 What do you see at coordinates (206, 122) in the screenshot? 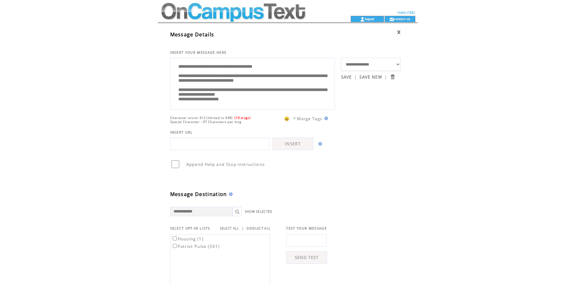
I see `span: Special Character - 67 Characters per msg` at bounding box center [206, 122].